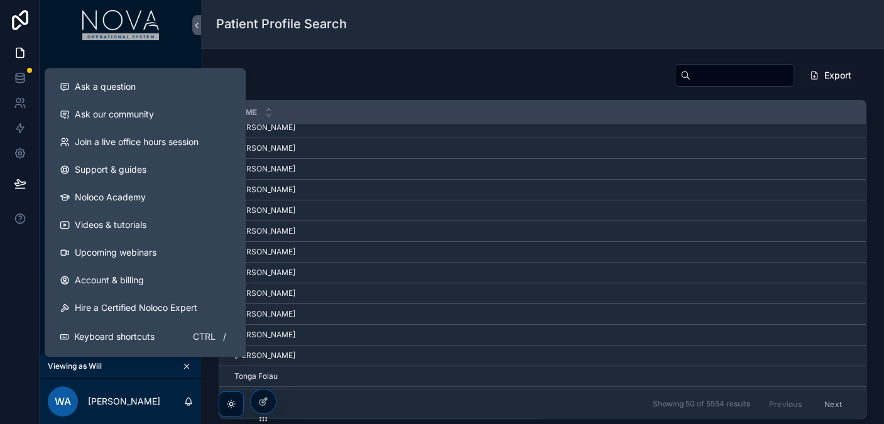  Describe the element at coordinates (542, 376) in the screenshot. I see `a: Tonga Folau` at that location.